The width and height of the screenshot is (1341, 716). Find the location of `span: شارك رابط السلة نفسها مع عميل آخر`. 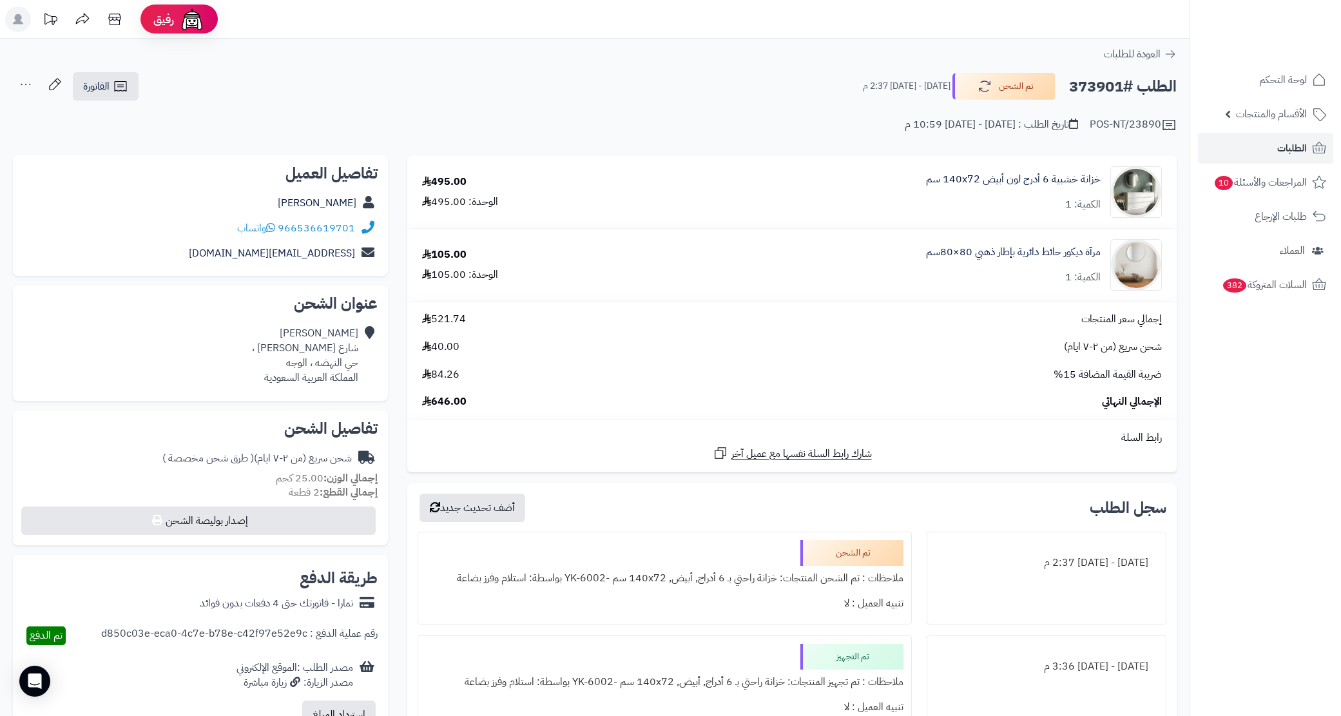

span: شارك رابط السلة نفسها مع عميل آخر is located at coordinates (802, 454).